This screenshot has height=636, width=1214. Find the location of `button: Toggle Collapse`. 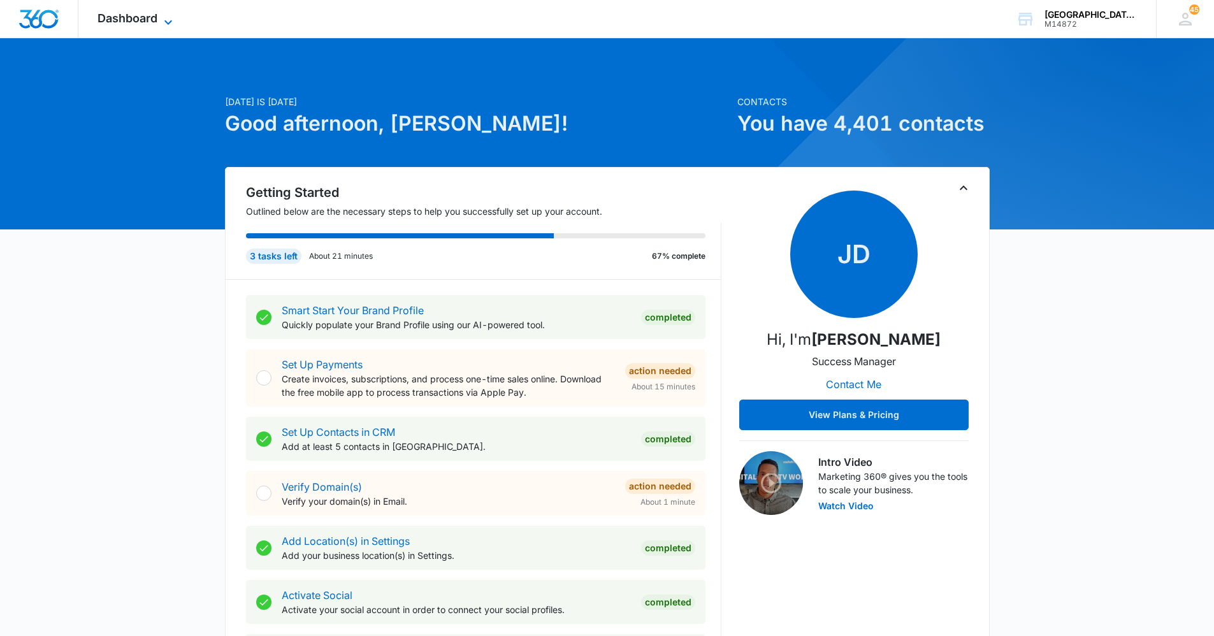

button: Toggle Collapse is located at coordinates (963, 188).